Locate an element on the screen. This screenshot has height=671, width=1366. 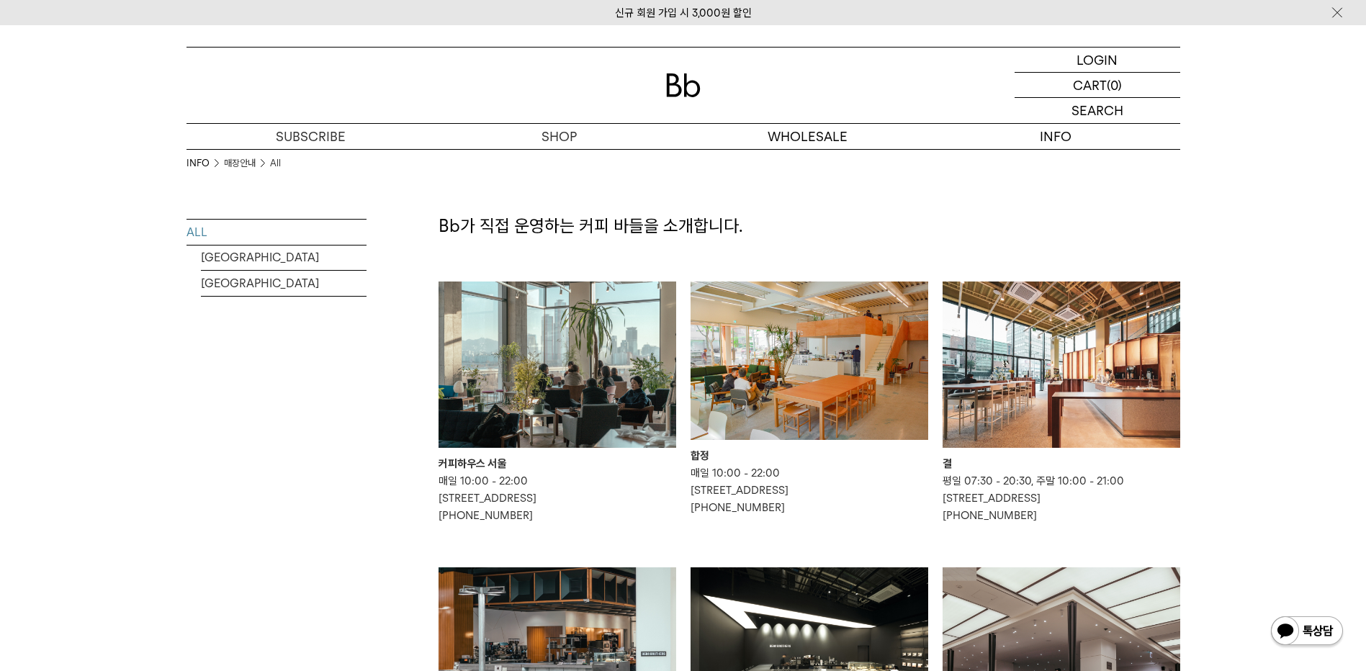
img: 카카오톡 채널 1:1 채팅 버튼 is located at coordinates (1307, 632).